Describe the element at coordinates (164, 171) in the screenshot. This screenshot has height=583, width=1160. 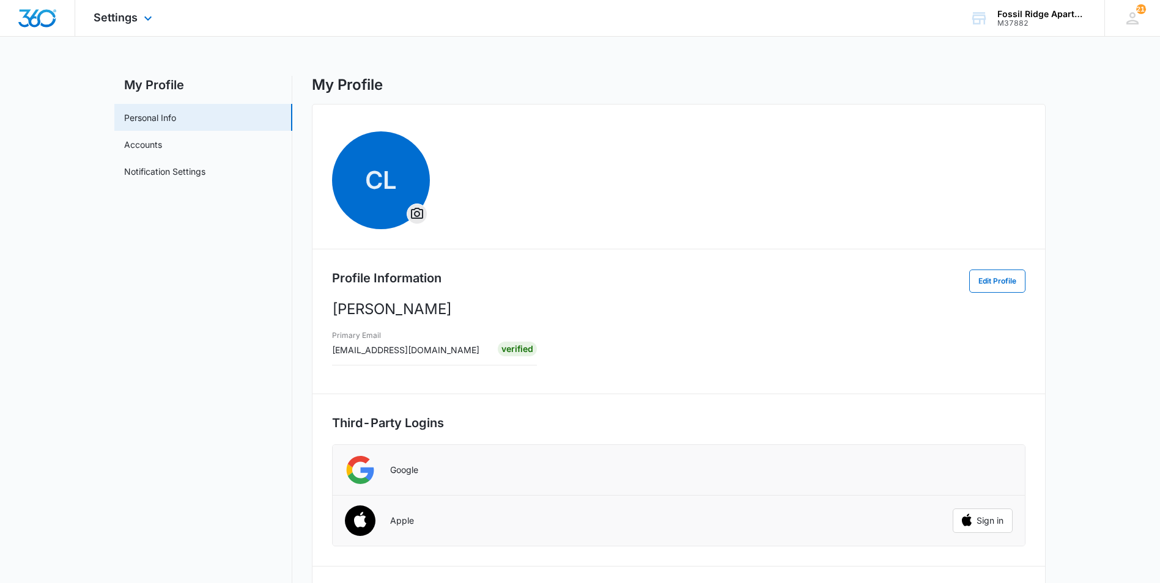
I see `a: Notification Settings` at that location.